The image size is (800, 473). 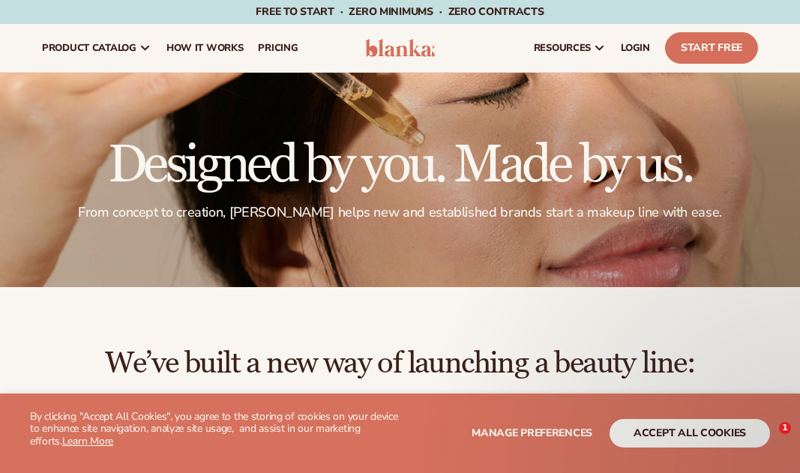 What do you see at coordinates (400, 166) in the screenshot?
I see `h1: Designed by you. Made by us.` at bounding box center [400, 166].